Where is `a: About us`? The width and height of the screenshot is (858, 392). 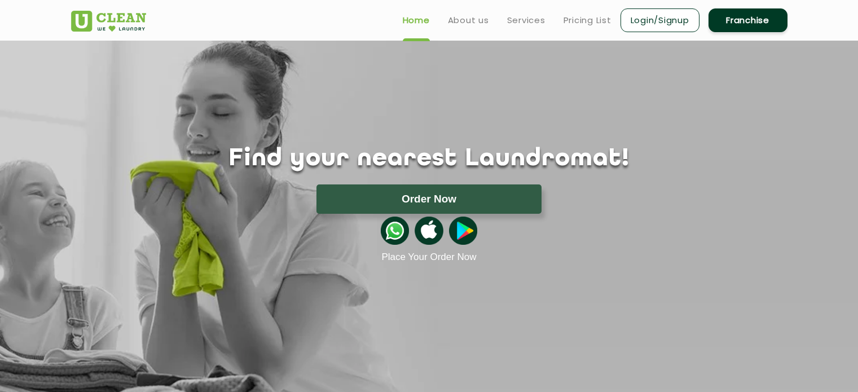
a: About us is located at coordinates (468, 20).